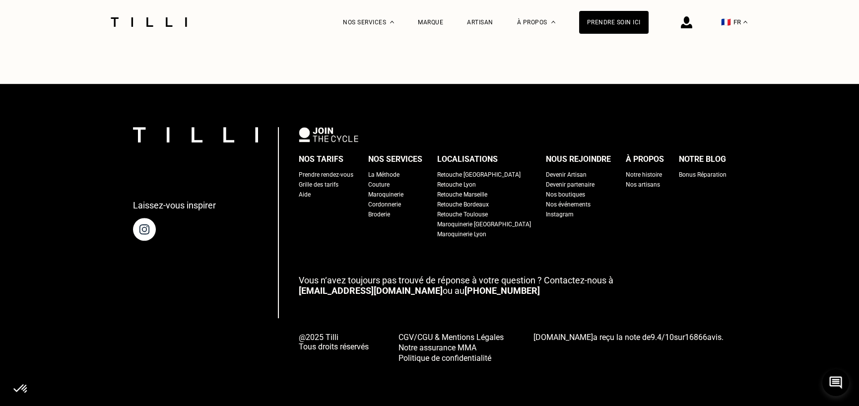 This screenshot has height=406, width=859. What do you see at coordinates (430, 22) in the screenshot?
I see `div: Marque` at bounding box center [430, 22].